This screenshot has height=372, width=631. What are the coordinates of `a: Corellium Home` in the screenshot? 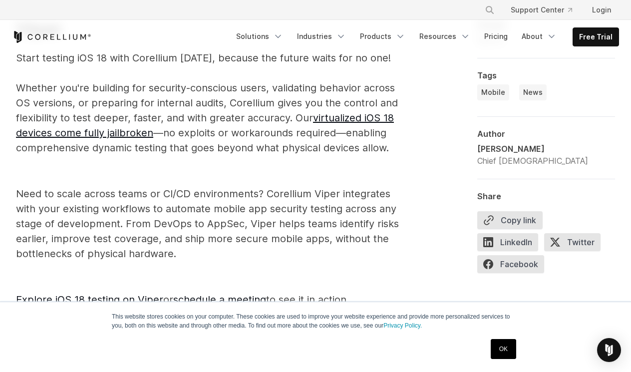 It's located at (51, 37).